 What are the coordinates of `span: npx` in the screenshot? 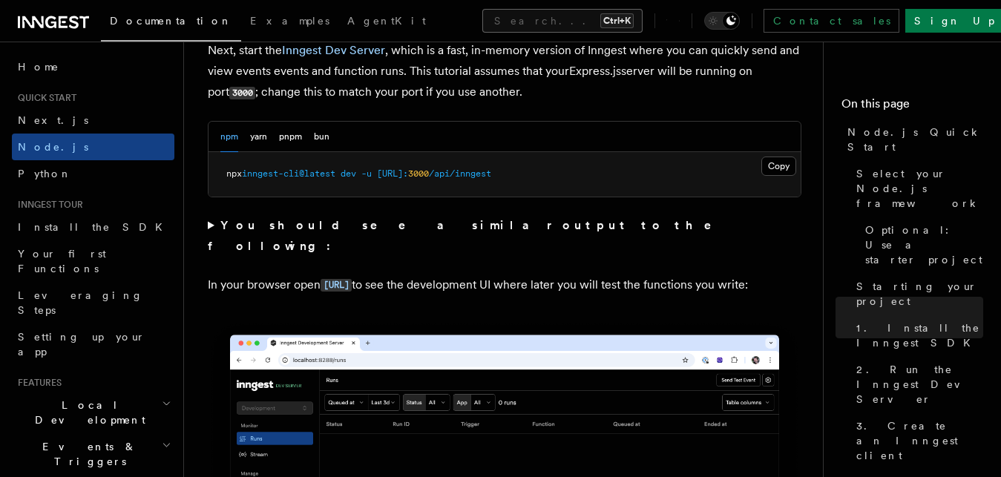 It's located at (234, 174).